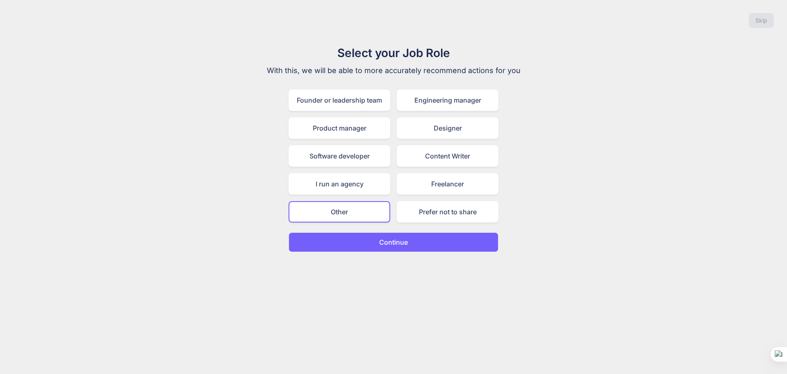 This screenshot has width=787, height=374. What do you see at coordinates (394, 242) in the screenshot?
I see `p: Continue` at bounding box center [394, 242].